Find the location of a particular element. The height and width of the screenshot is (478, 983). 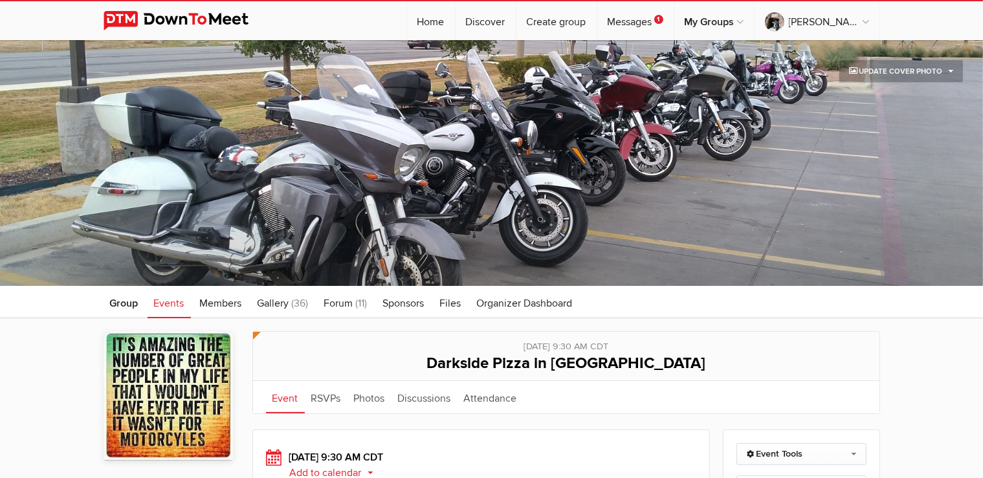

span: Sponsors is located at coordinates (404, 303).